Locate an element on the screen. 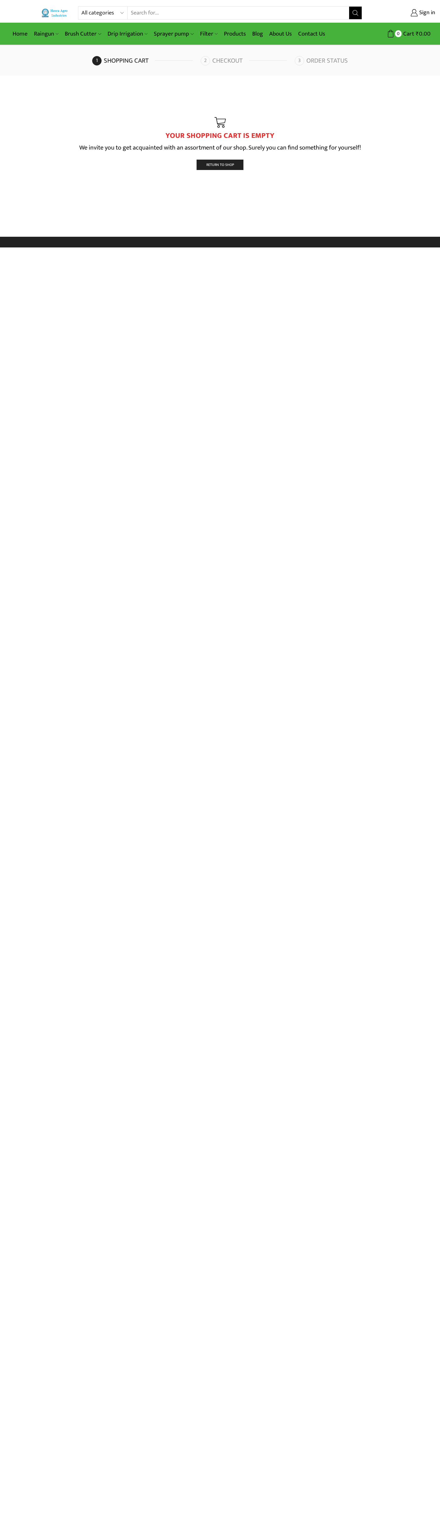 This screenshot has width=440, height=1530. span: Sign in is located at coordinates (427, 13).